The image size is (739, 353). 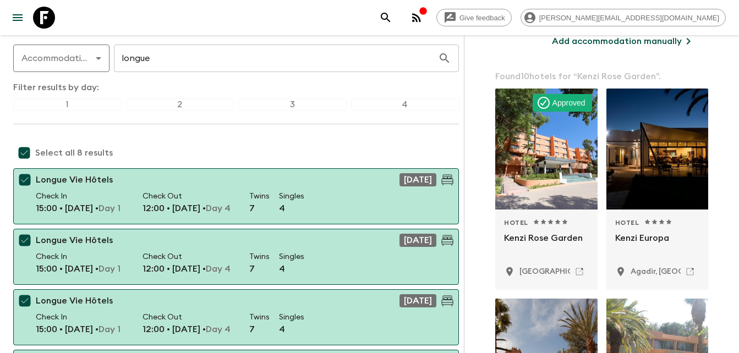 What do you see at coordinates (292, 105) in the screenshot?
I see `div: 3` at bounding box center [292, 105].